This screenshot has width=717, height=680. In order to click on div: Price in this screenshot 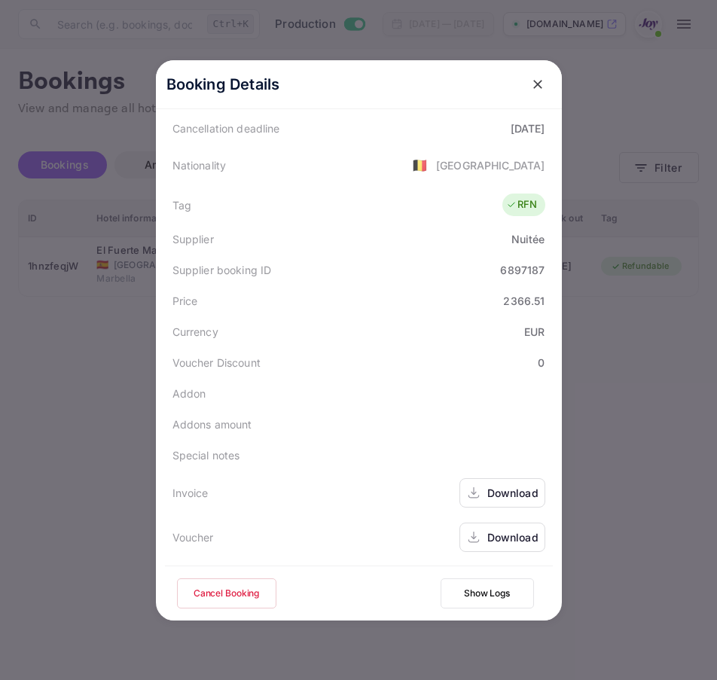, I will do `click(185, 300)`.